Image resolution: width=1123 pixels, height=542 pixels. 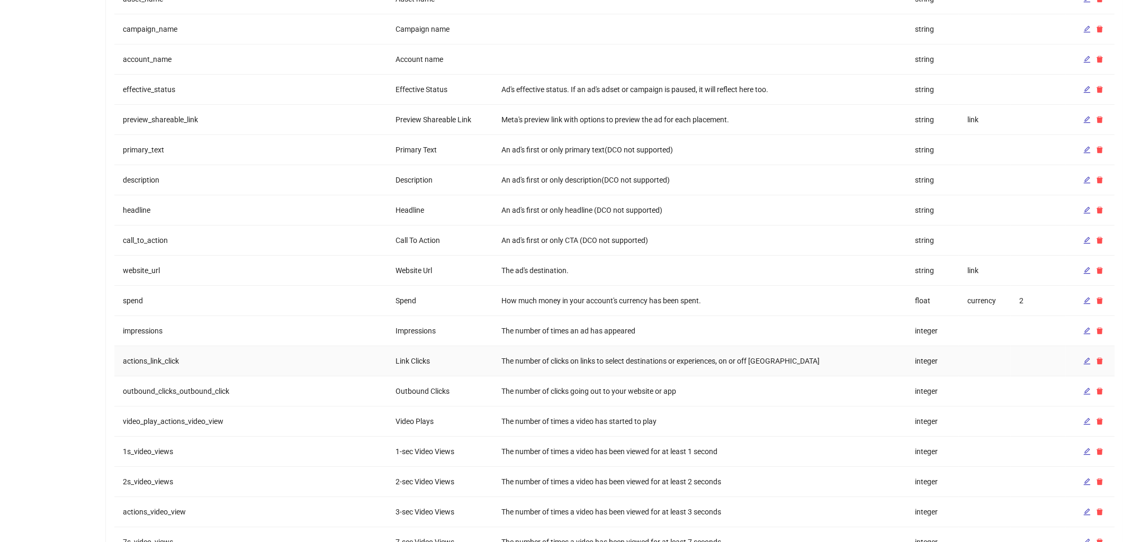 I want to click on td: preview_shareable_link, so click(x=250, y=120).